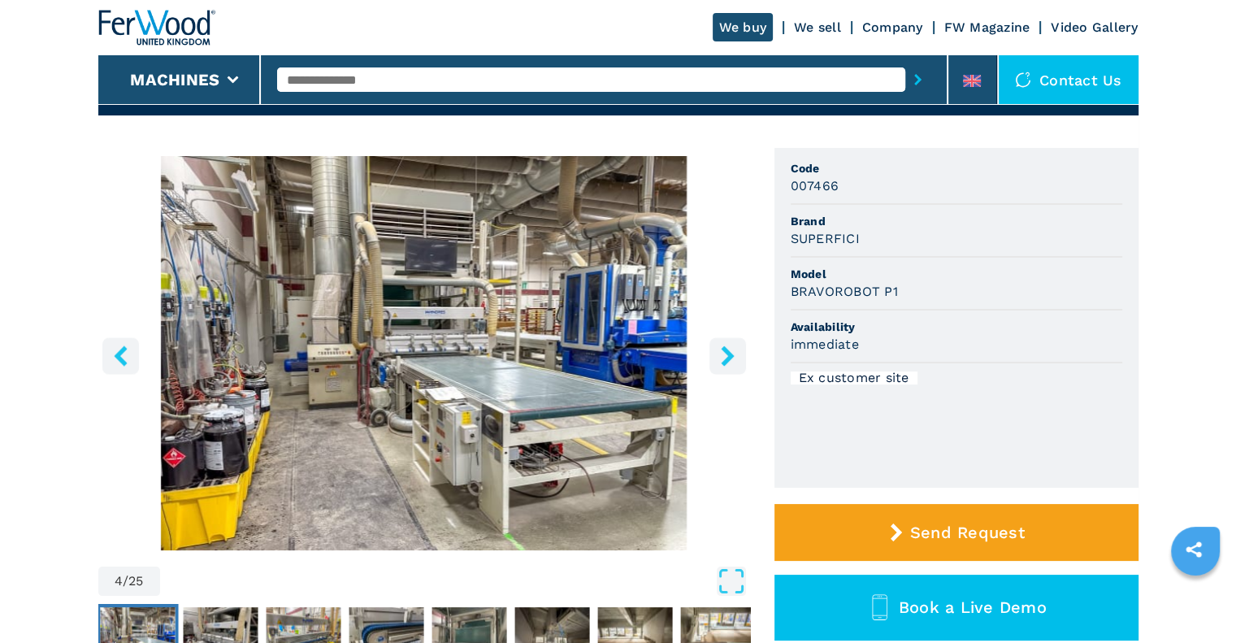  What do you see at coordinates (743, 27) in the screenshot?
I see `a: We buy` at bounding box center [743, 27].